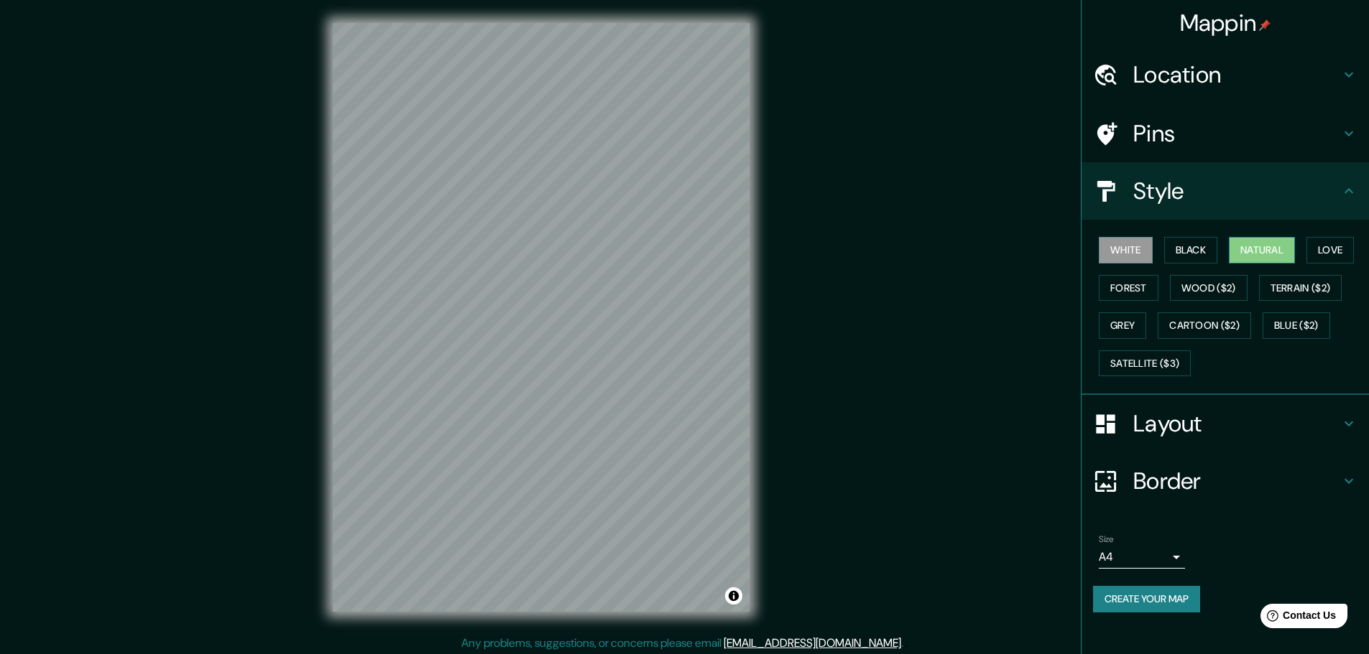 The image size is (1369, 654). What do you see at coordinates (1264, 25) in the screenshot?
I see `img: pin-icon.png` at bounding box center [1264, 25].